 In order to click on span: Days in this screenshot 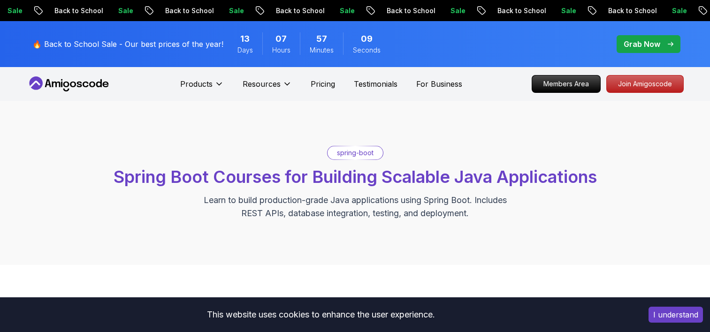, I will do `click(245, 50)`.